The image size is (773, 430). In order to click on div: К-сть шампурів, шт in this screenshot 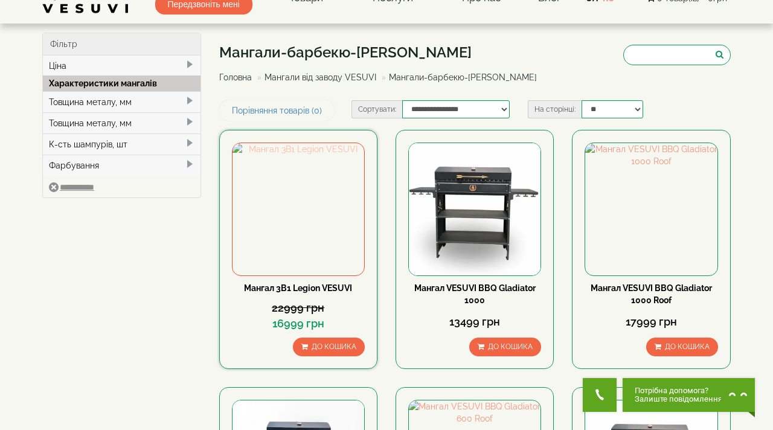, I will do `click(121, 144)`.